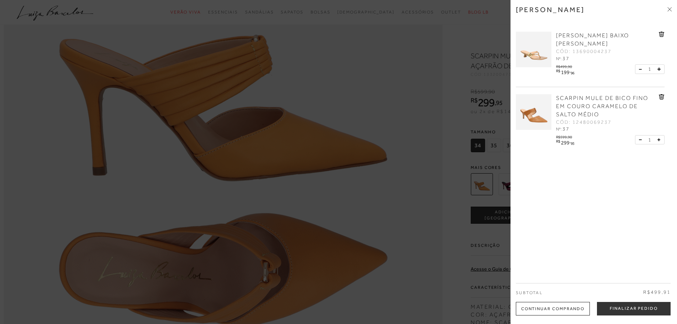 The height and width of the screenshot is (324, 677). Describe the element at coordinates (566, 72) in the screenshot. I see `span: 199` at that location.